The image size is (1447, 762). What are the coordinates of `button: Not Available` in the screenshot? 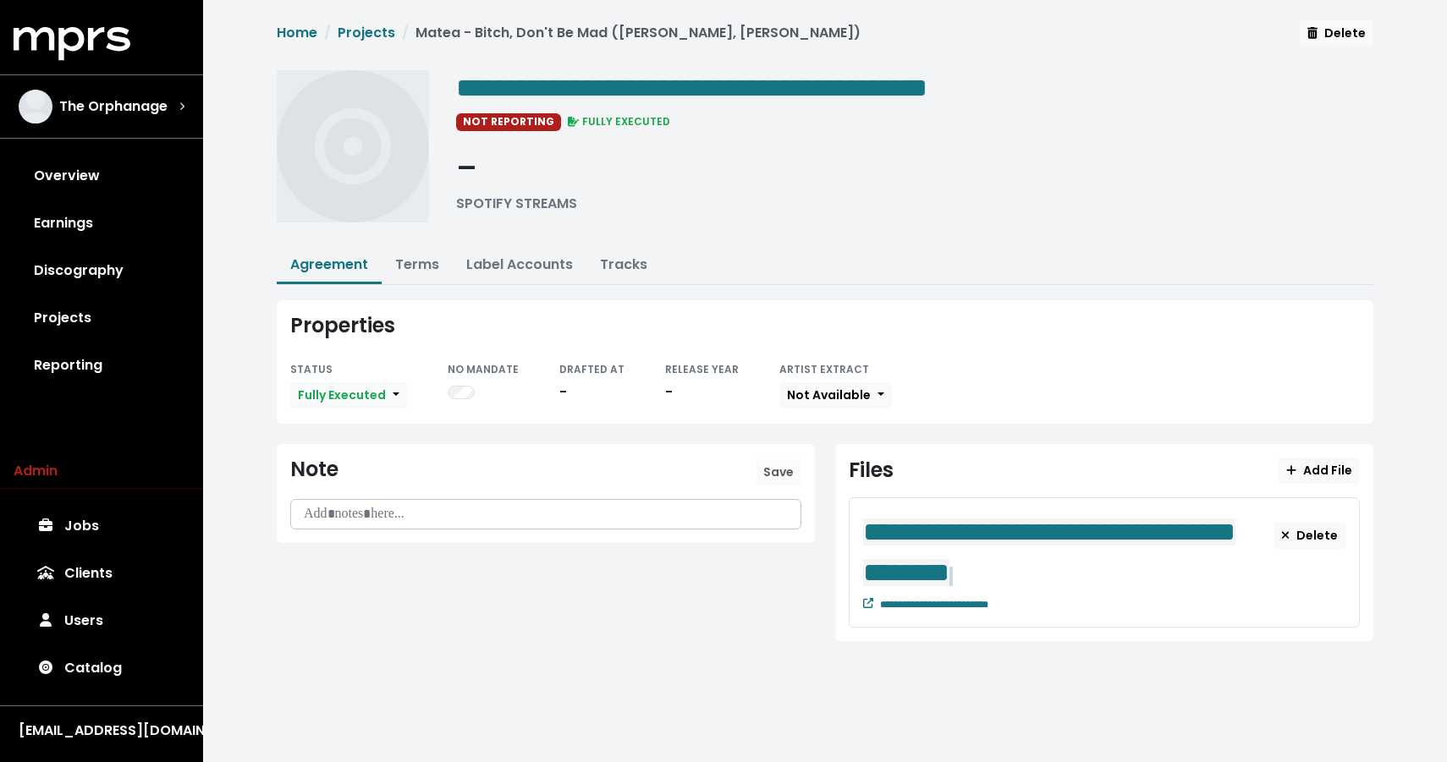 It's located at (835, 395).